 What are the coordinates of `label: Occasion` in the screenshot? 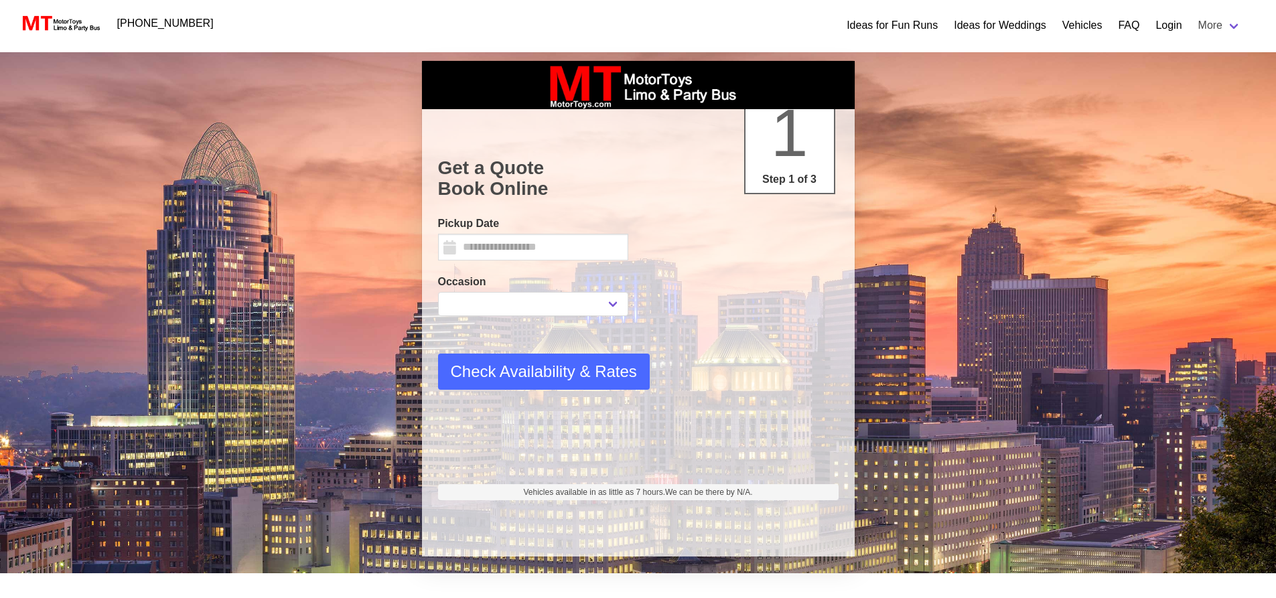 It's located at (533, 282).